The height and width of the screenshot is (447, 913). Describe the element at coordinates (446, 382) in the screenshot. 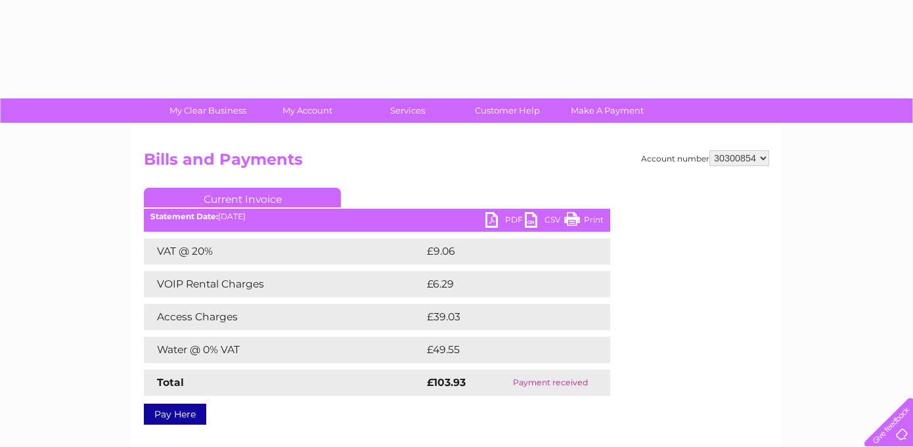

I see `strong: £103.93` at that location.